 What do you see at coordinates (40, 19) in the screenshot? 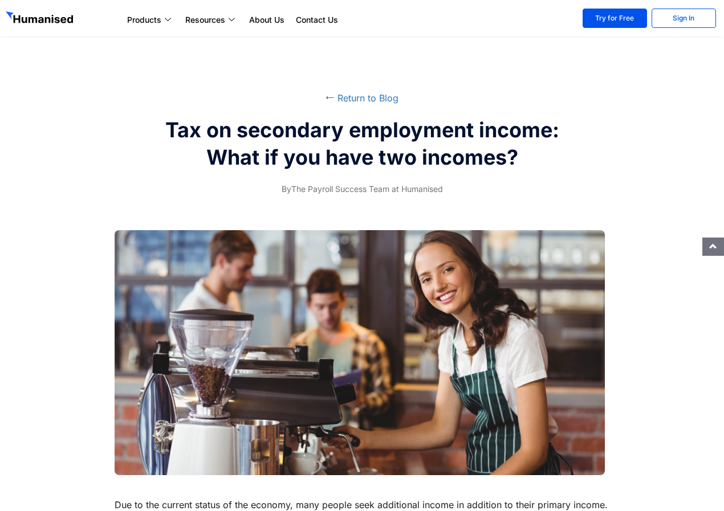
I see `img: GetHumanised Logo` at bounding box center [40, 19].